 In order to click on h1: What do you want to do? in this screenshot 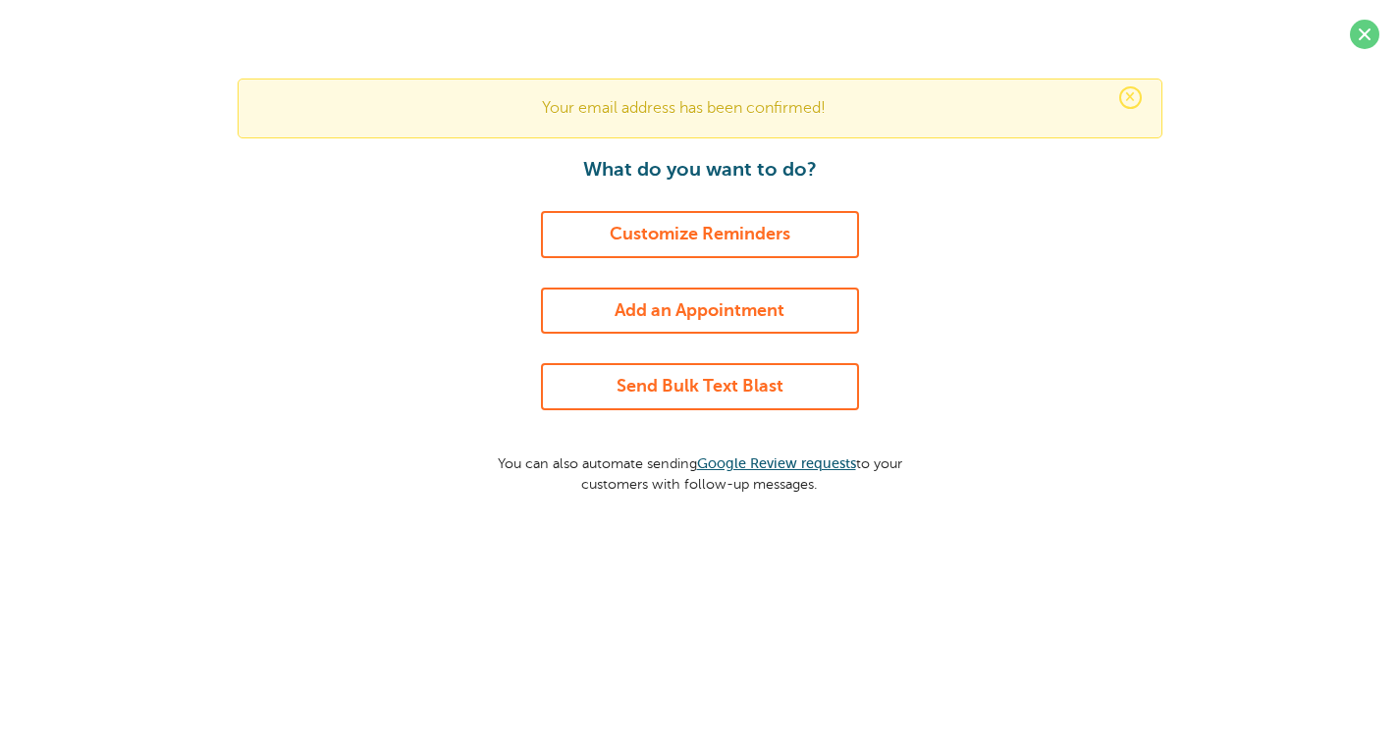, I will do `click(700, 170)`.